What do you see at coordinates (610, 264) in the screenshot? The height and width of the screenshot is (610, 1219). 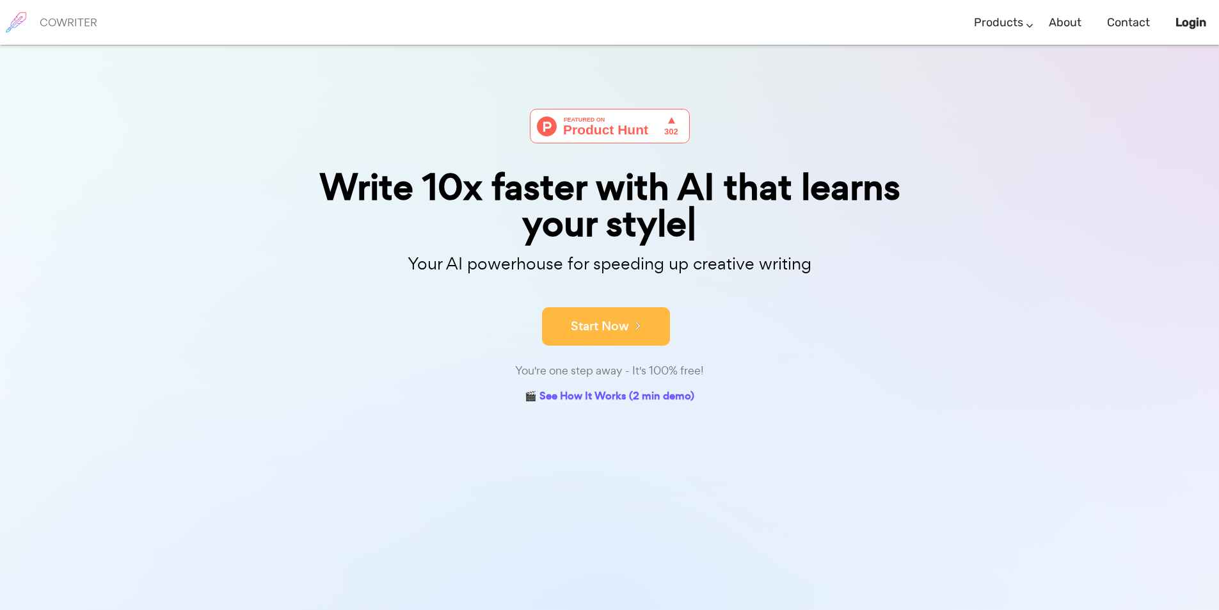 I see `p: Your AI powerhouse for speeding up creative writing` at bounding box center [610, 264].